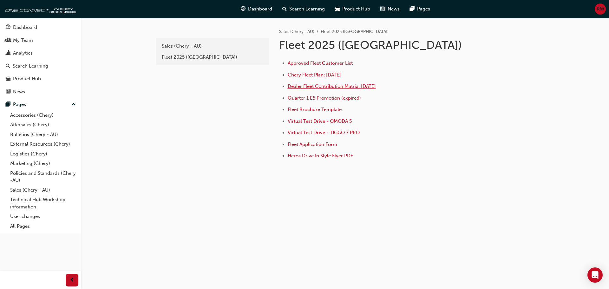 This screenshot has width=609, height=289. I want to click on a: oneconnect, so click(40, 9).